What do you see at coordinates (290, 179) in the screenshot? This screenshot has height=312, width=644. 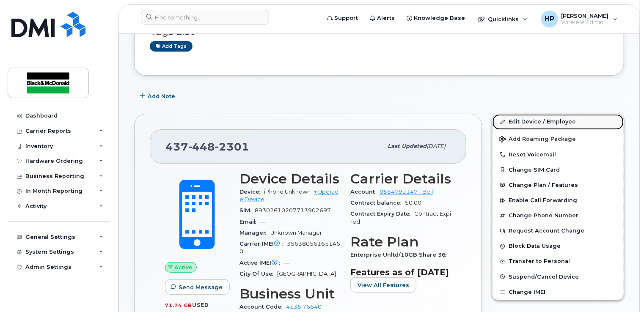 I see `h3: Device Details` at bounding box center [290, 179].